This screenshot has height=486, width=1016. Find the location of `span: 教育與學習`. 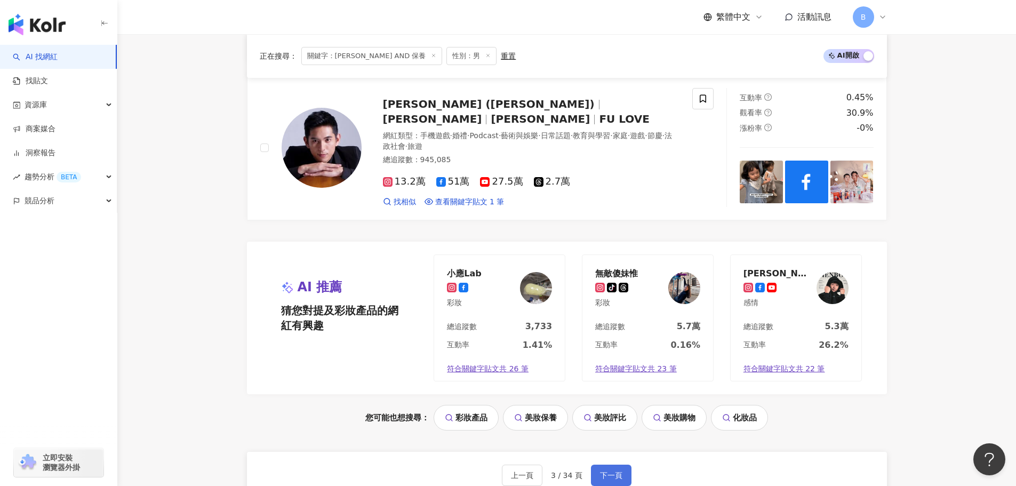

span: 教育與學習 is located at coordinates (591, 135).